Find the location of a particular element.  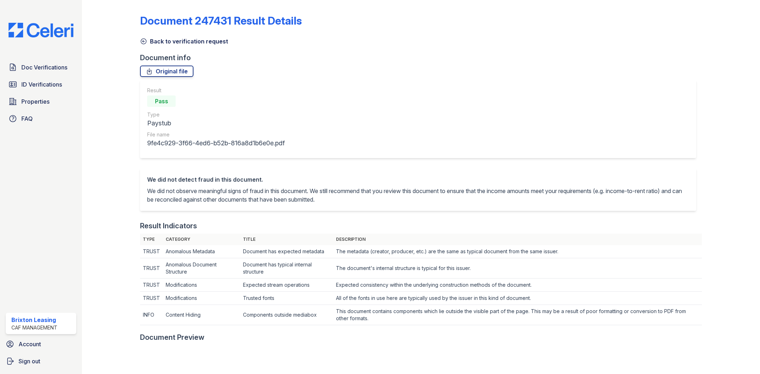

div: Brixton Leasing is located at coordinates (34, 320).